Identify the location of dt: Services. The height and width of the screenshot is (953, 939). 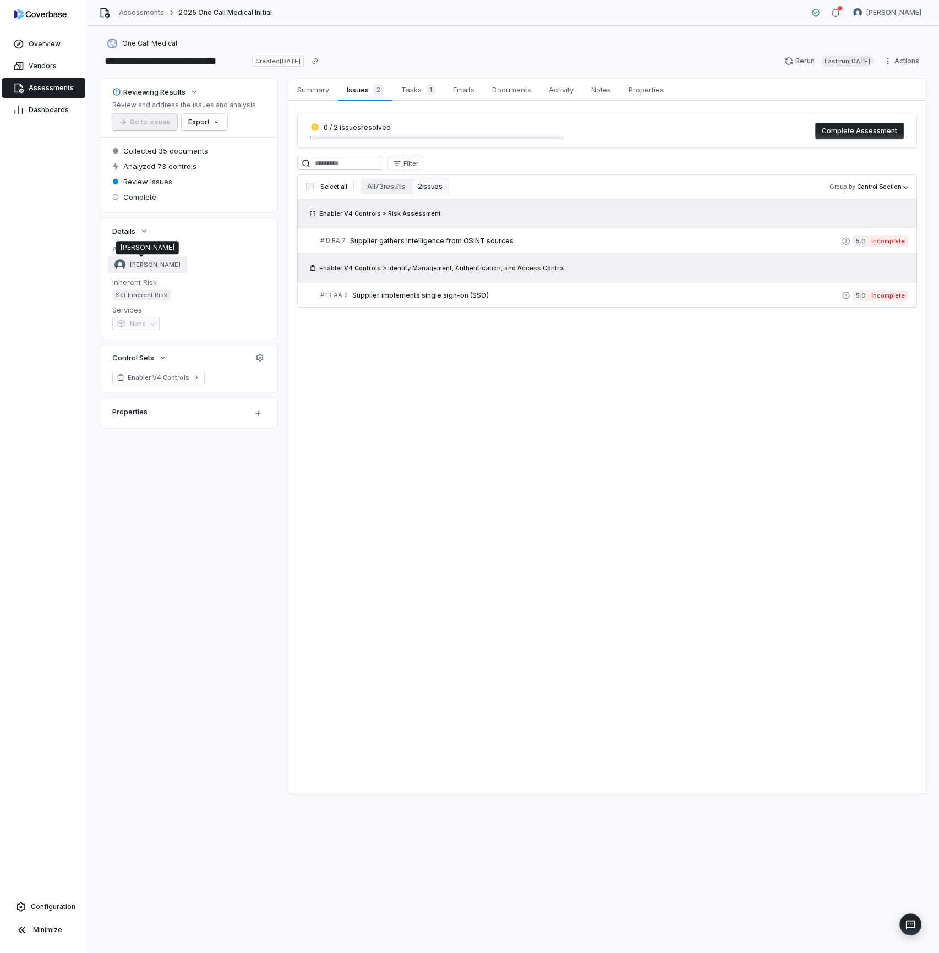
(189, 310).